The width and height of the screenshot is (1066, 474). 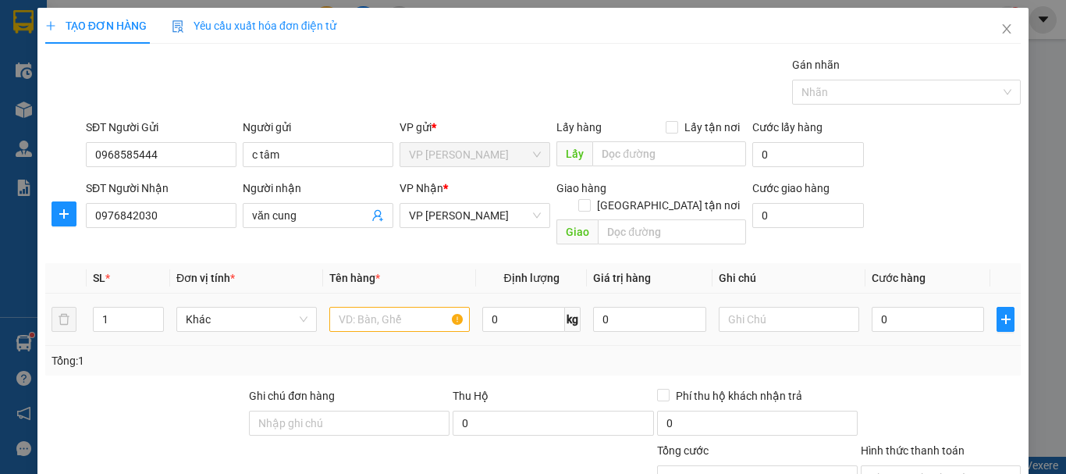 I want to click on span: VP Nhận, so click(x=421, y=188).